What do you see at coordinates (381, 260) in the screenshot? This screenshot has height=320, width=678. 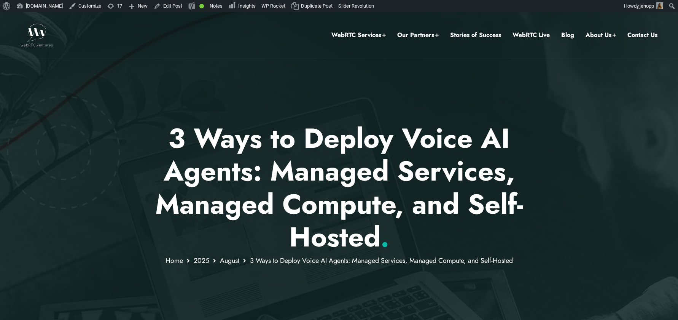 I see `span: 3 Ways to Deploy Voice AI Agents: Managed Services, Managed Compute, and Self-Hosted` at bounding box center [381, 260].